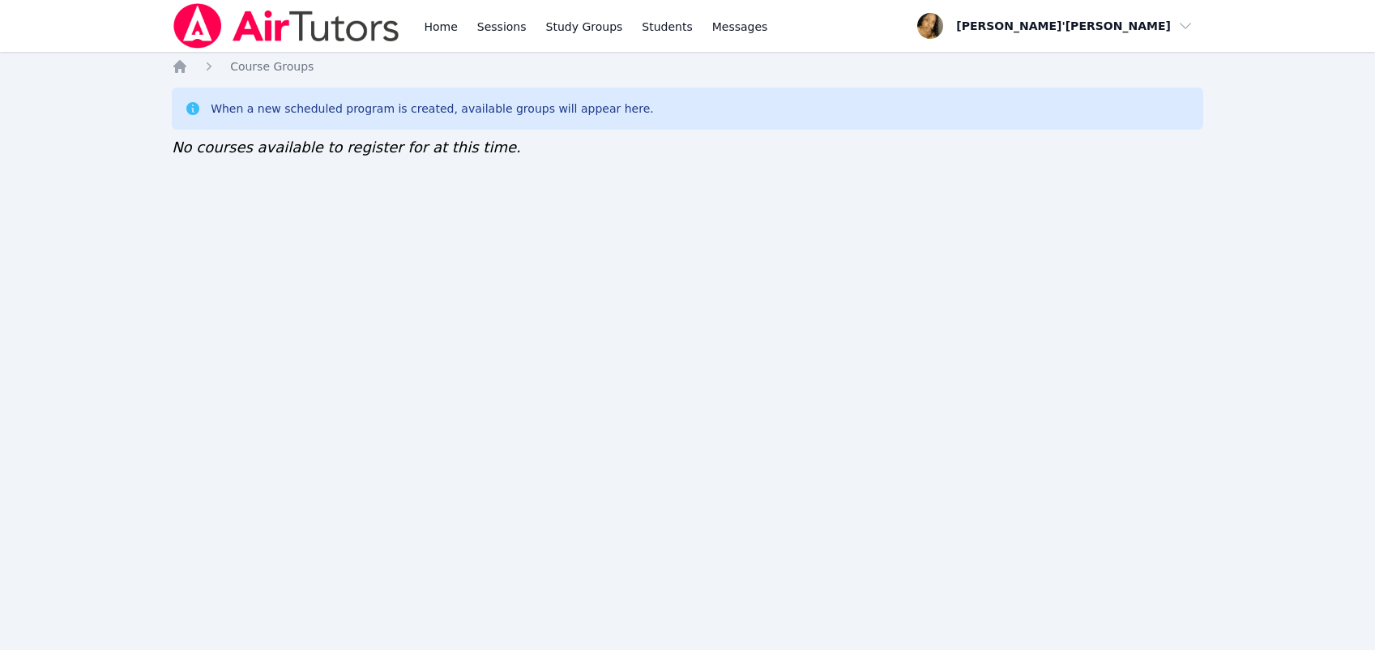  What do you see at coordinates (346, 147) in the screenshot?
I see `span: No courses available to register for at this time.` at bounding box center [346, 147].